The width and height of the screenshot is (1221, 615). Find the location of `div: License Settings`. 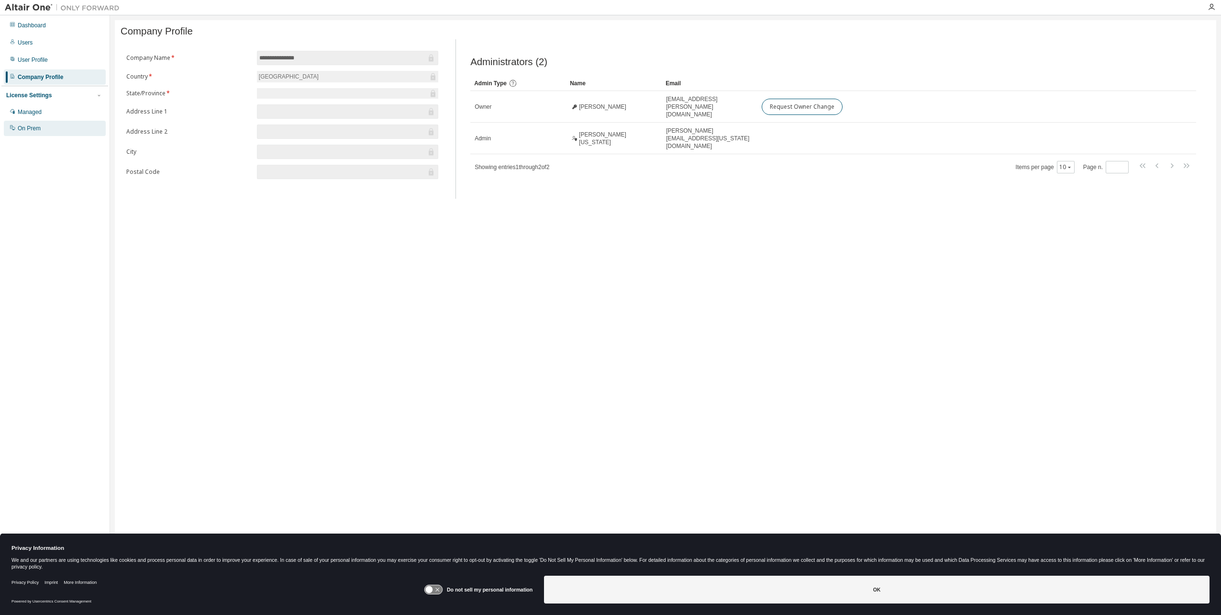

div: License Settings is located at coordinates (29, 95).